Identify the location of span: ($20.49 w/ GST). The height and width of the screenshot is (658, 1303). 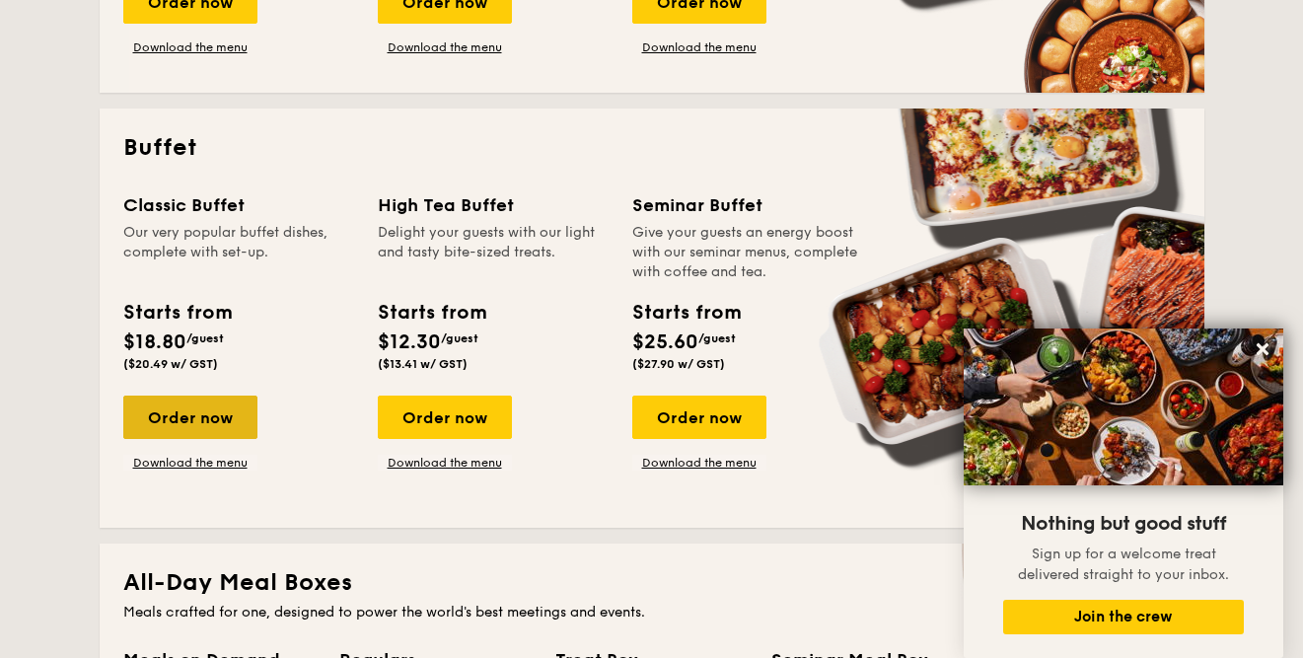
(171, 364).